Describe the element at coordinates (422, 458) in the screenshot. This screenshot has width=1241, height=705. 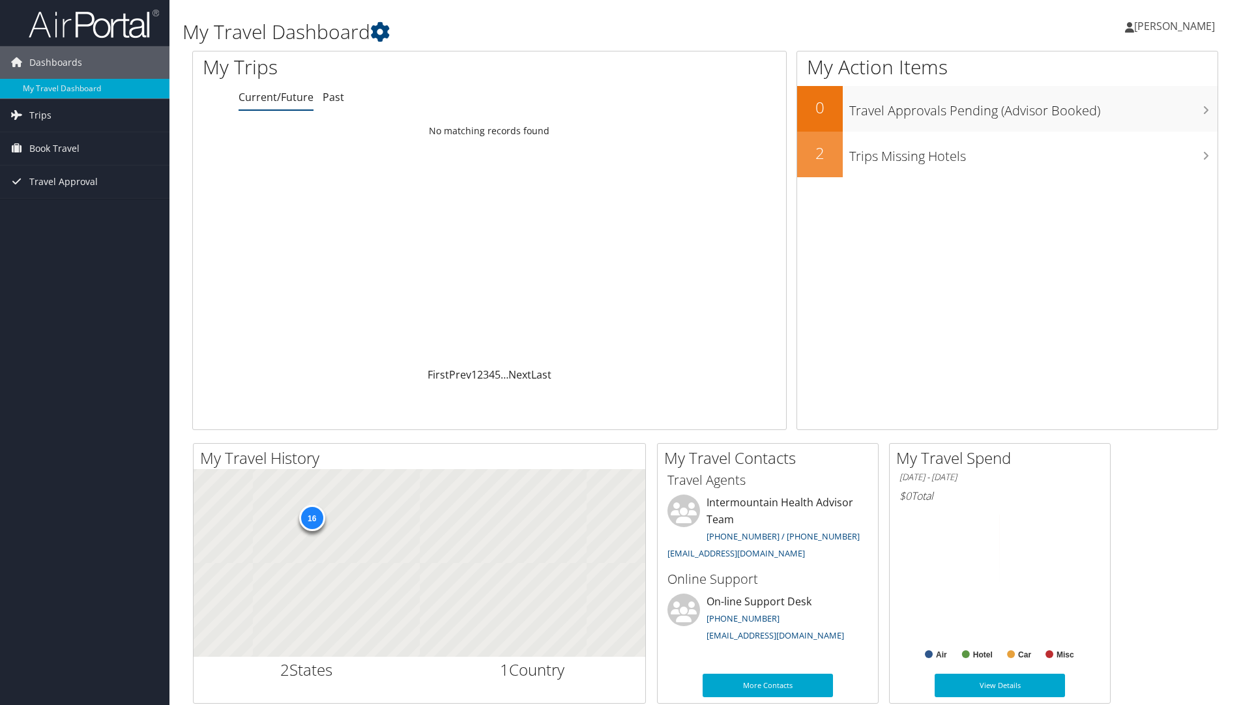
I see `h2: My Travel History` at that location.